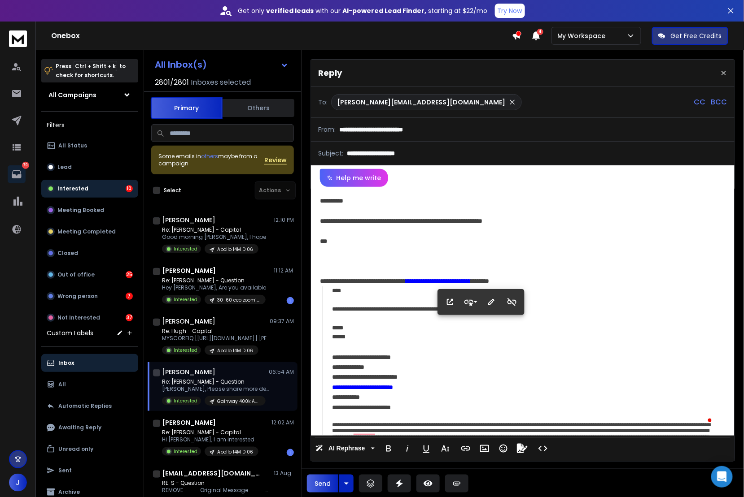  I want to click on p: 12:10 PM, so click(284, 220).